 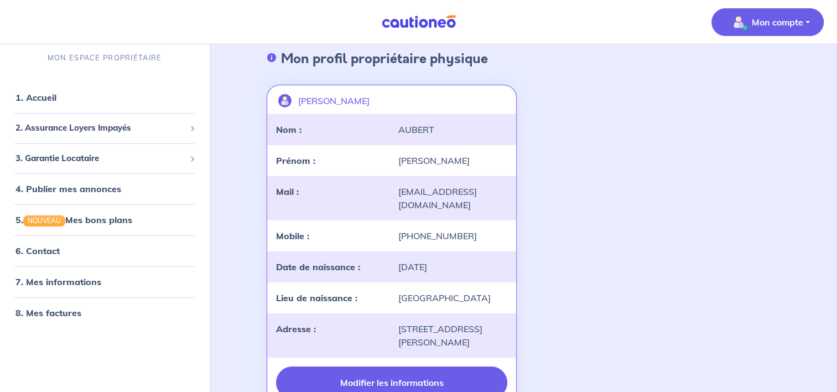 I want to click on strong: Adresse :, so click(x=296, y=329).